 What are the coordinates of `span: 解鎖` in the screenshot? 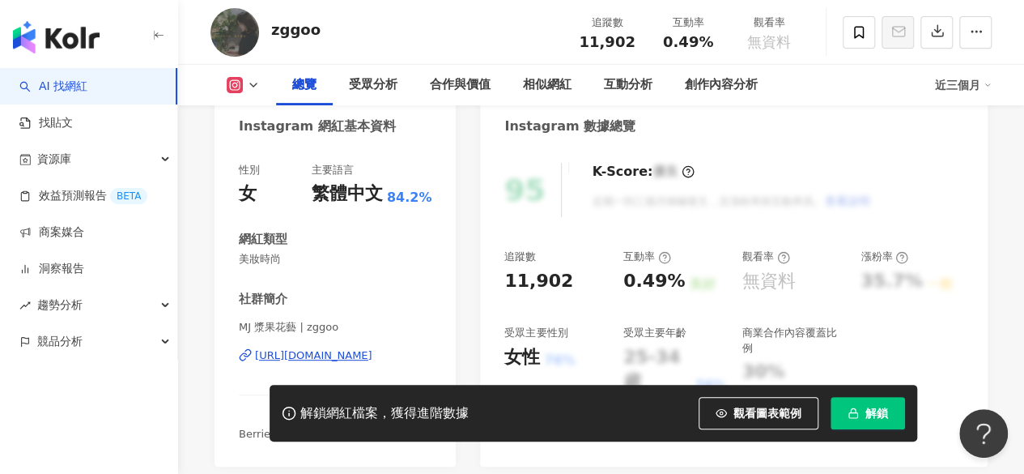 It's located at (877, 413).